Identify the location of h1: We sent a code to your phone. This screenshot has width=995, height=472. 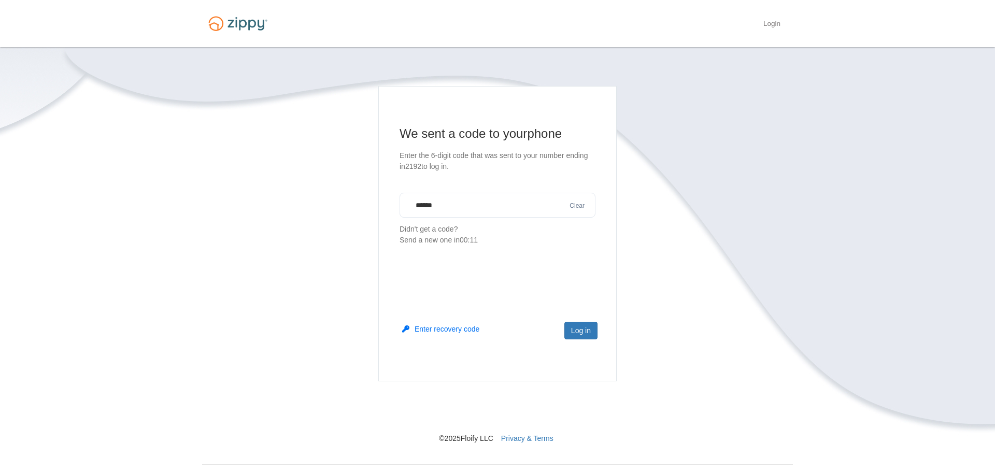
(498, 134).